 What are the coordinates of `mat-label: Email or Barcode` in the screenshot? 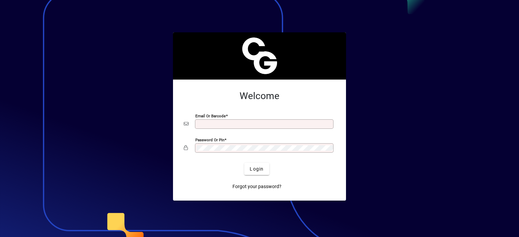 It's located at (210, 116).